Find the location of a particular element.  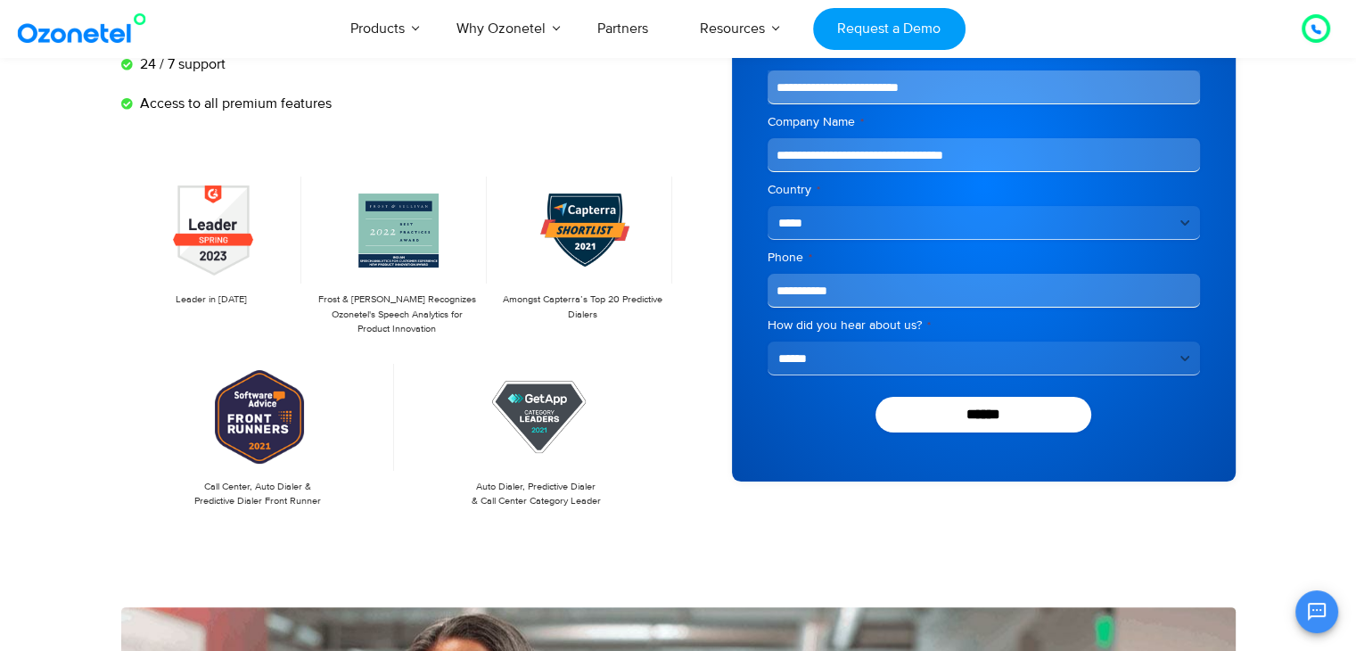

p: Call Center, Auto Dialer & Predictive Dialer Front Runner is located at coordinates (258, 494).